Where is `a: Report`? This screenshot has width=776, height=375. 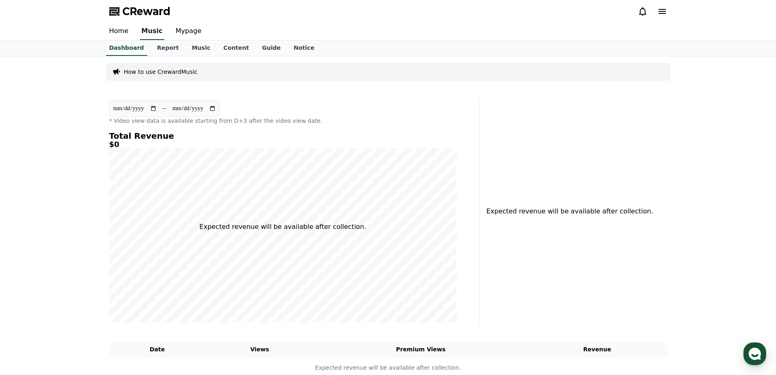
a: Report is located at coordinates (168, 48).